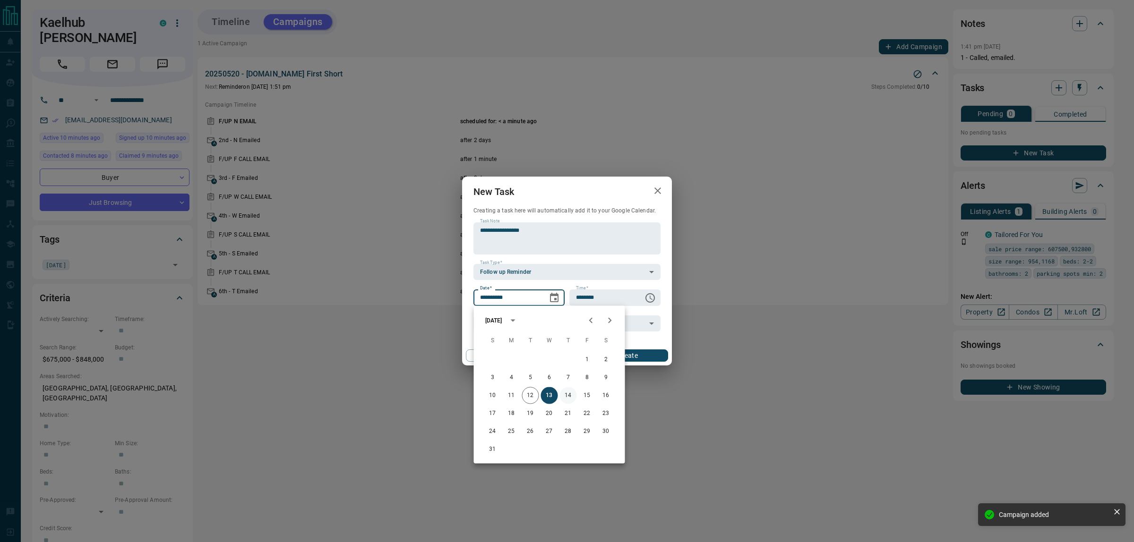 This screenshot has height=542, width=1134. What do you see at coordinates (568, 414) in the screenshot?
I see `button: 21` at bounding box center [568, 414].